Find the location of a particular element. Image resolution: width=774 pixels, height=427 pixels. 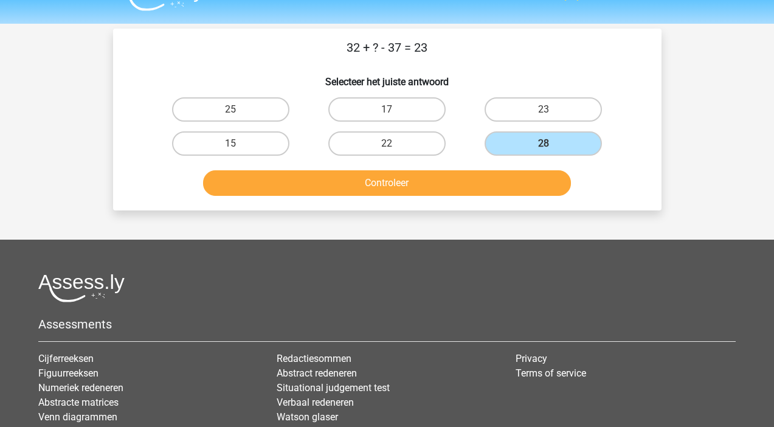

a: Numeriek redeneren is located at coordinates (81, 387).